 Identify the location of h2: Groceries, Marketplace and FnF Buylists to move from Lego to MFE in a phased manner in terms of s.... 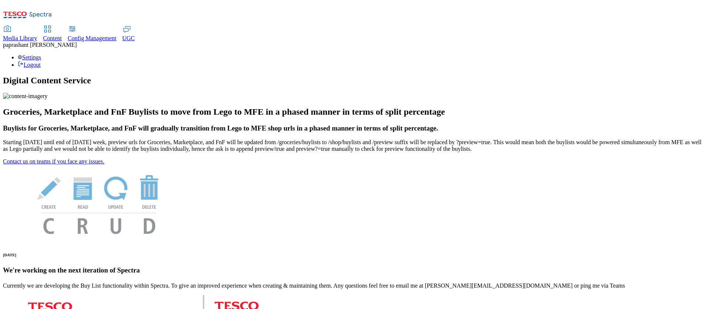
(354, 112).